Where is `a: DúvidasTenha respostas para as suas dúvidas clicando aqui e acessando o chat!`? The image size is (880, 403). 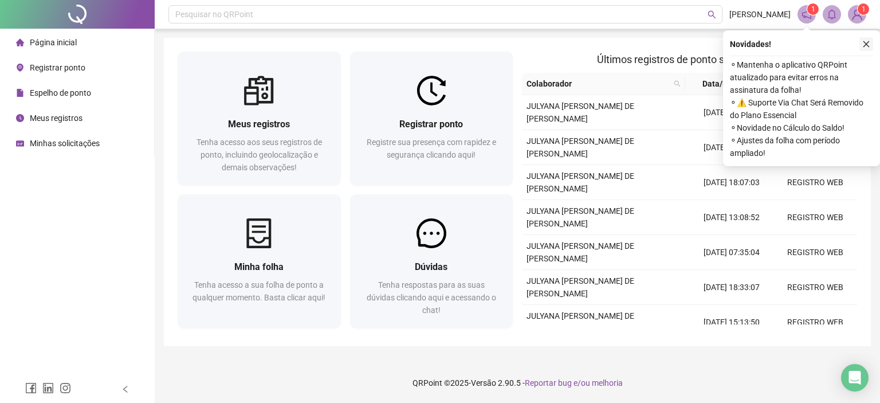
a: DúvidasTenha respostas para as suas dúvidas clicando aqui e acessando o chat! is located at coordinates (432, 261).